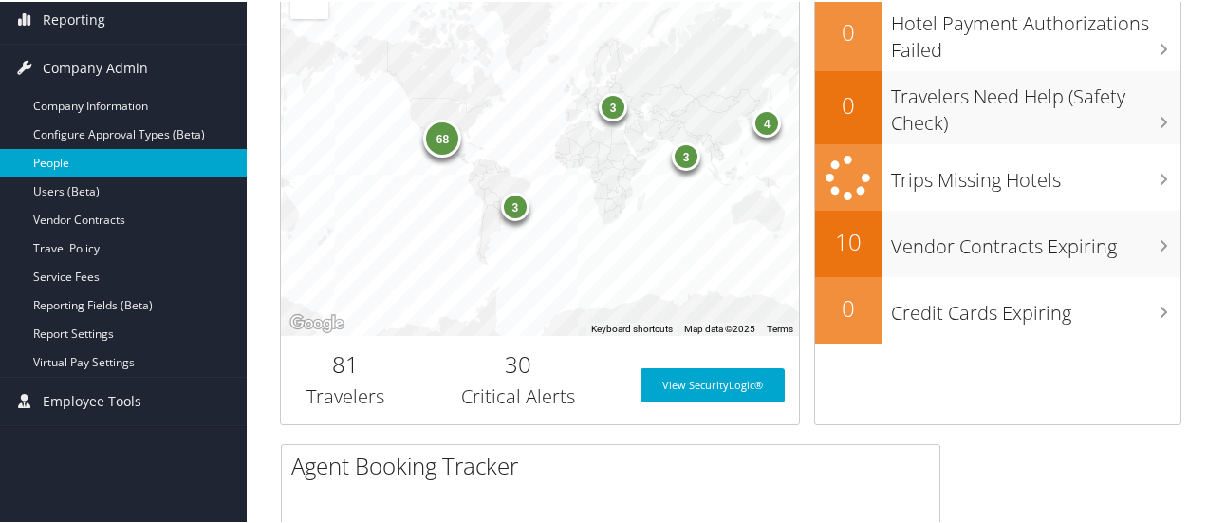  Describe the element at coordinates (442, 137) in the screenshot. I see `div: 68` at that location.